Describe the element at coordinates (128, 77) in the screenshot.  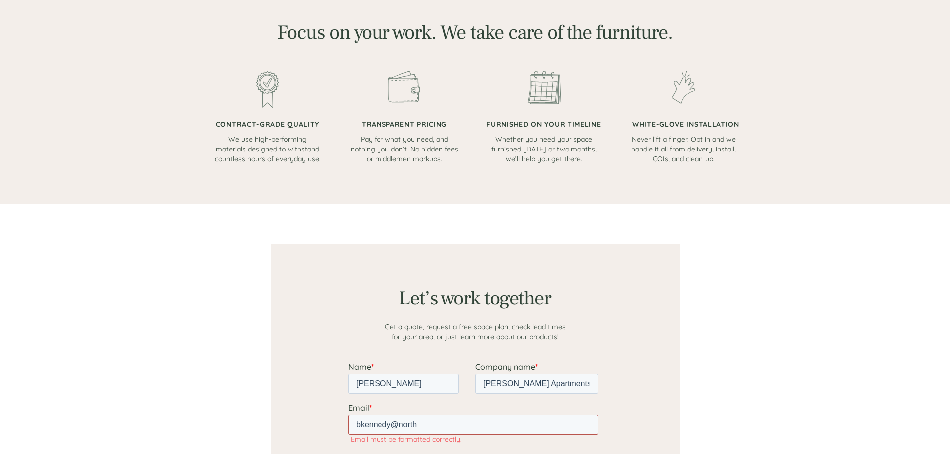
I see `label: Email must be formatted correctly.` at that location.